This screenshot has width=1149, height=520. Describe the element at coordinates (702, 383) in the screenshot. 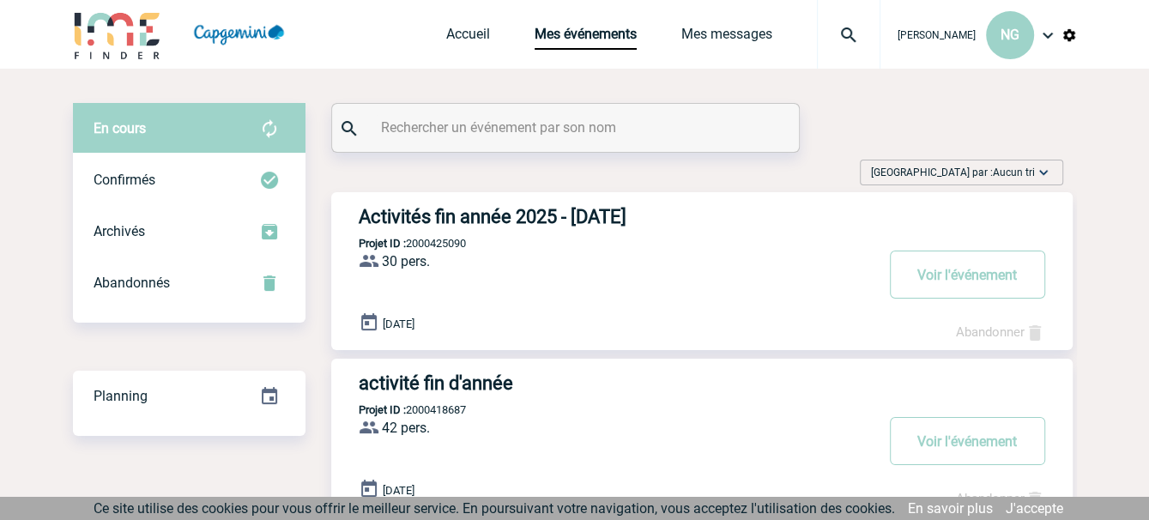

I see `a: activité fin d'année` at that location.